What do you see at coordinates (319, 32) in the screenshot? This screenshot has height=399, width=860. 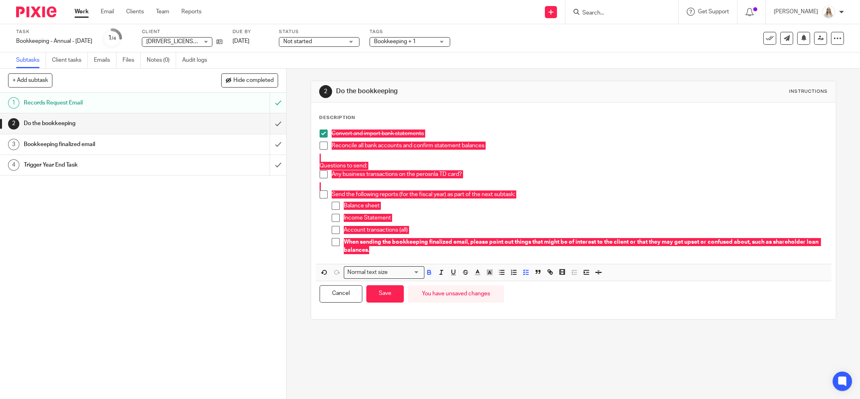 I see `label: Status` at bounding box center [319, 32].